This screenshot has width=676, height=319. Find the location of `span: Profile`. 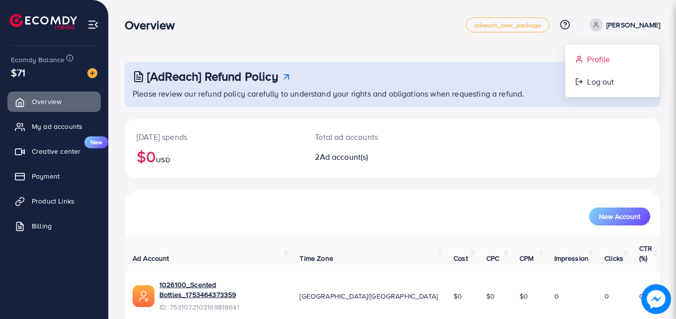

span: Profile is located at coordinates (599, 59).